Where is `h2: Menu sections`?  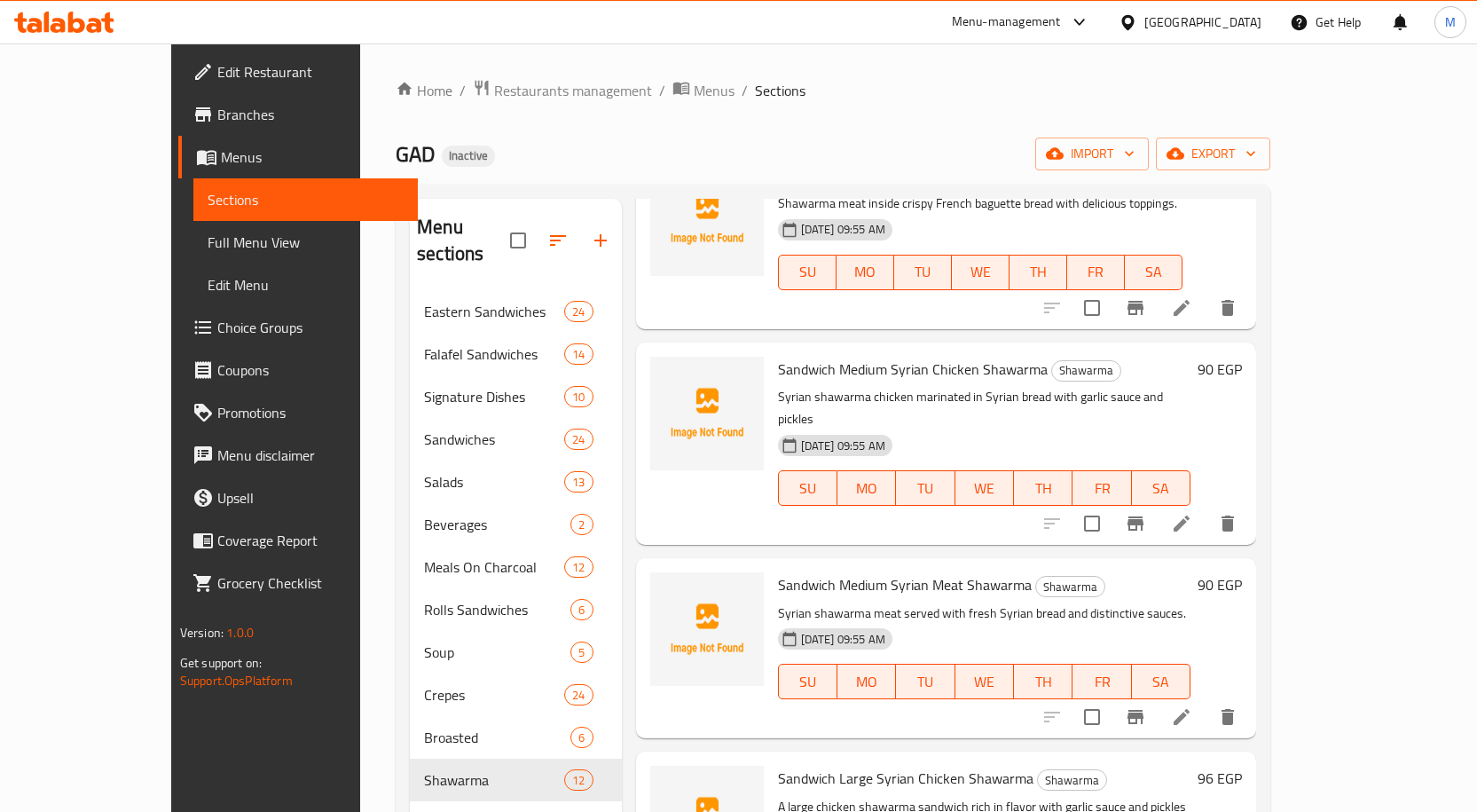
h2: Menu sections is located at coordinates (463, 241).